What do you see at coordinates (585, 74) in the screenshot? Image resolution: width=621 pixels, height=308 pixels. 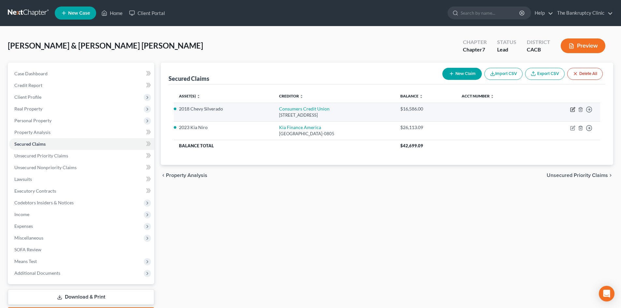 I see `button: Delete All` at bounding box center [585, 74].